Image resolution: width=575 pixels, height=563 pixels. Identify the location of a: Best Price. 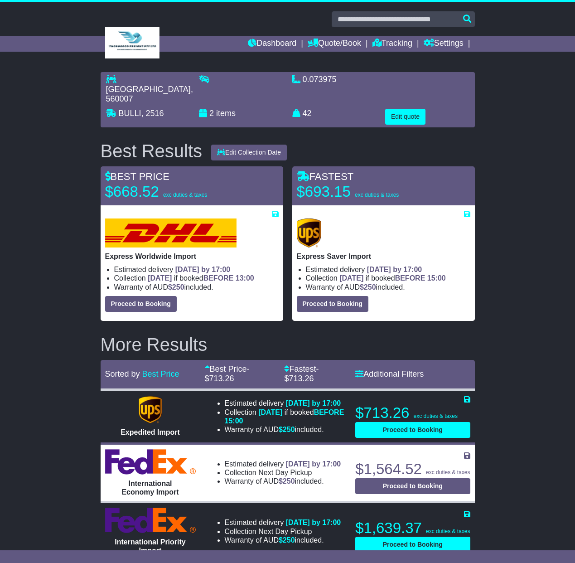
(161, 374).